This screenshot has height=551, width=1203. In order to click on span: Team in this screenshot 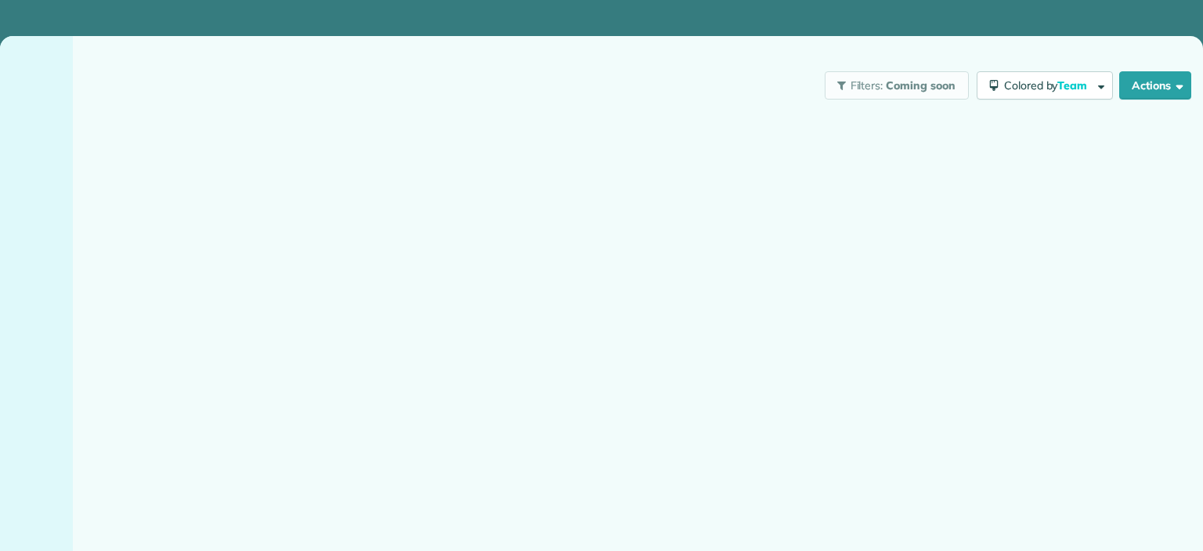, I will do `click(1073, 85)`.